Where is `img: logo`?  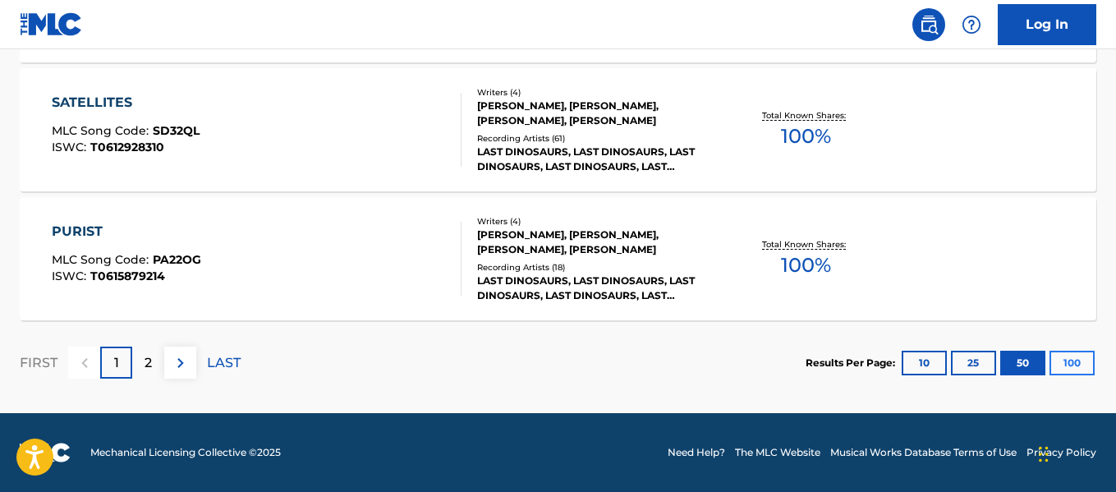
img: logo is located at coordinates (45, 453).